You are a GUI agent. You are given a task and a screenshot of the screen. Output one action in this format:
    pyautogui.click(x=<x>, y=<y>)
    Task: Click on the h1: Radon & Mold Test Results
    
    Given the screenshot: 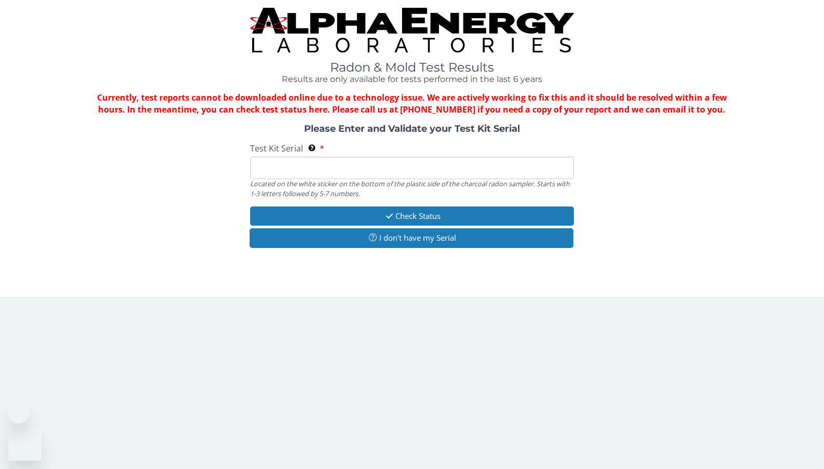 What is the action you would take?
    pyautogui.click(x=411, y=67)
    